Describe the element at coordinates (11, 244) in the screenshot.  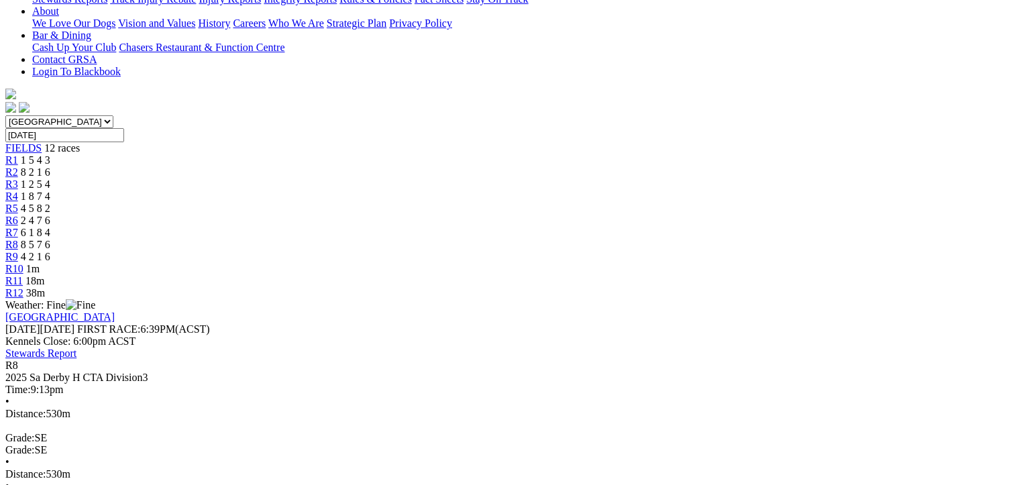
I see `a: R8` at that location.